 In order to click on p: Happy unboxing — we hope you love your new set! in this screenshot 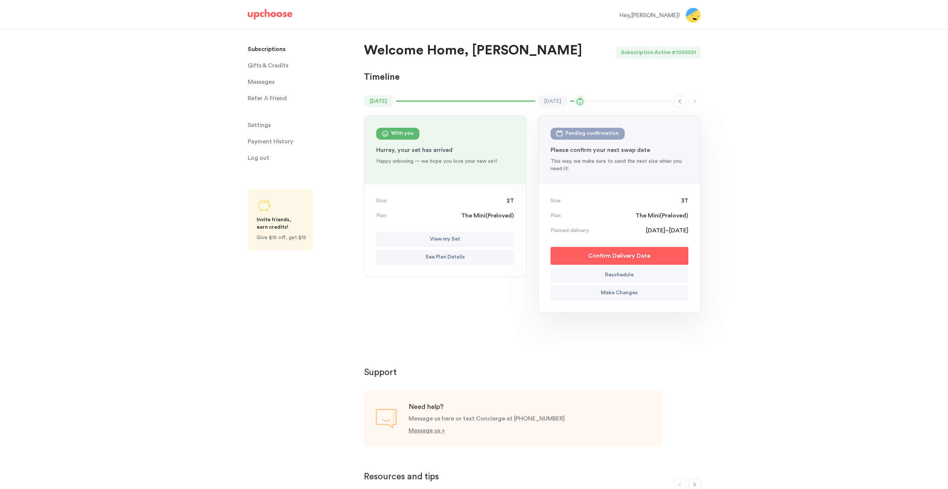, I will do `click(445, 161)`.